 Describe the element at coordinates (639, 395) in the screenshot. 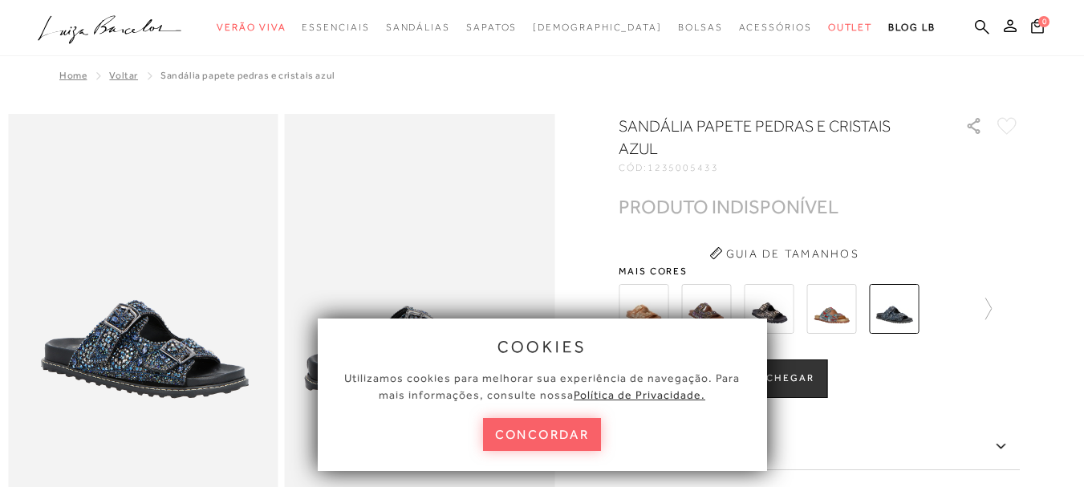

I see `u: Política de Privacidade.` at that location.